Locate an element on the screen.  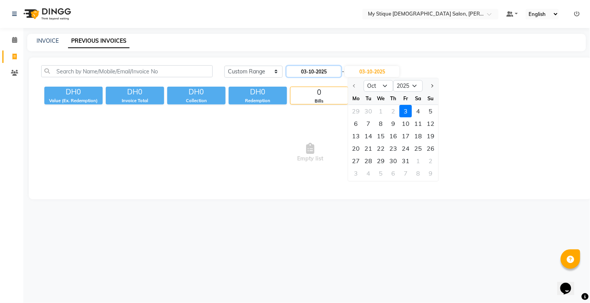
div: Thursday, November 6, 2025 is located at coordinates (393, 173).